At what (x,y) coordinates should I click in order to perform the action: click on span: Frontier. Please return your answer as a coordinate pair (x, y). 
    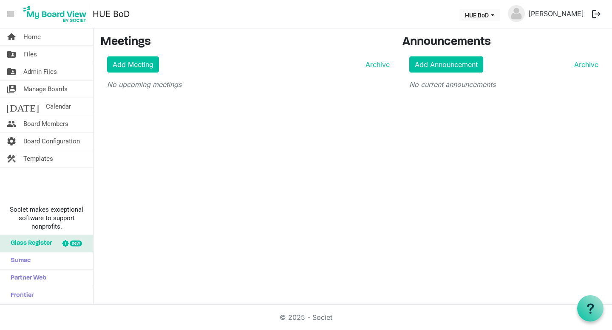
    Looking at the image, I should click on (20, 296).